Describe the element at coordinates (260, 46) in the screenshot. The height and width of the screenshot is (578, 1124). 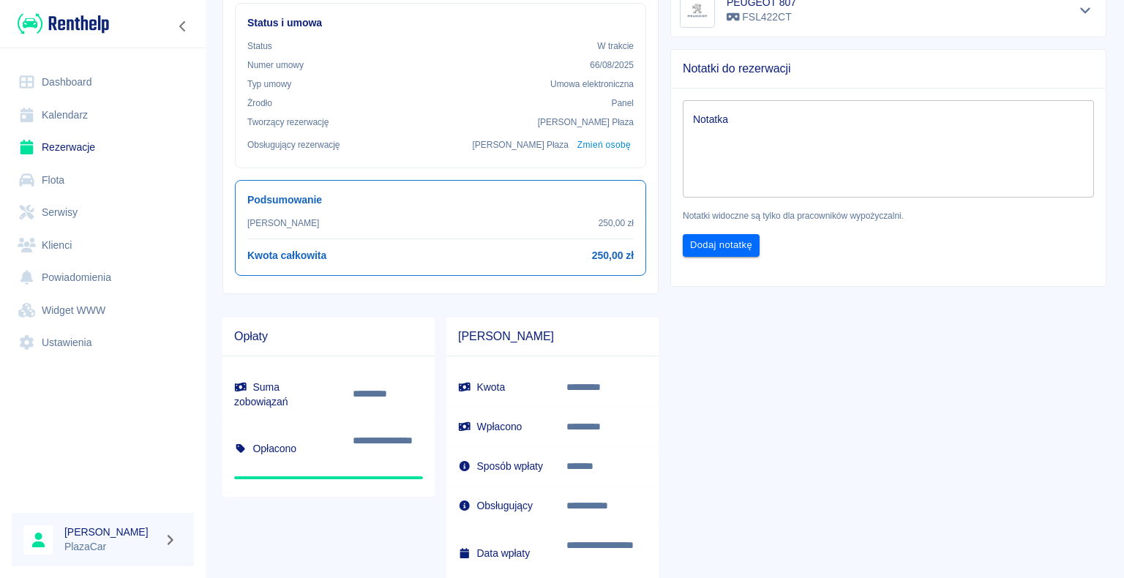
I see `p: Status` at that location.